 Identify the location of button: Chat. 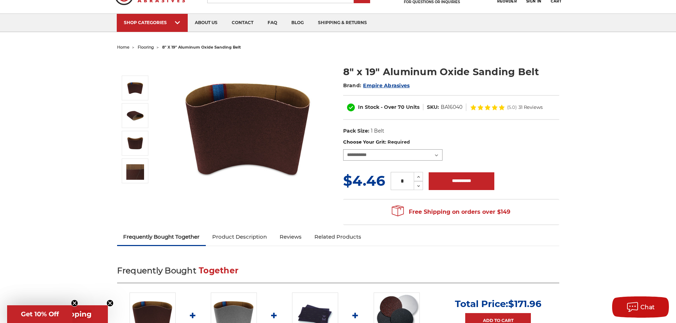
(640, 307).